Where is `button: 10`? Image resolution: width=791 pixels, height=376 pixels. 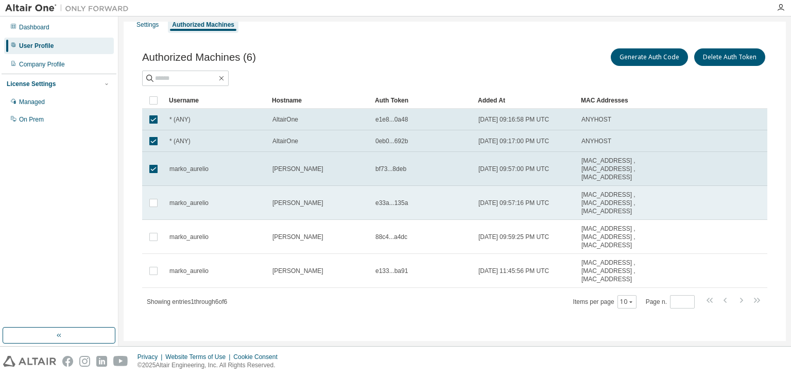
button: 10 is located at coordinates (627, 302).